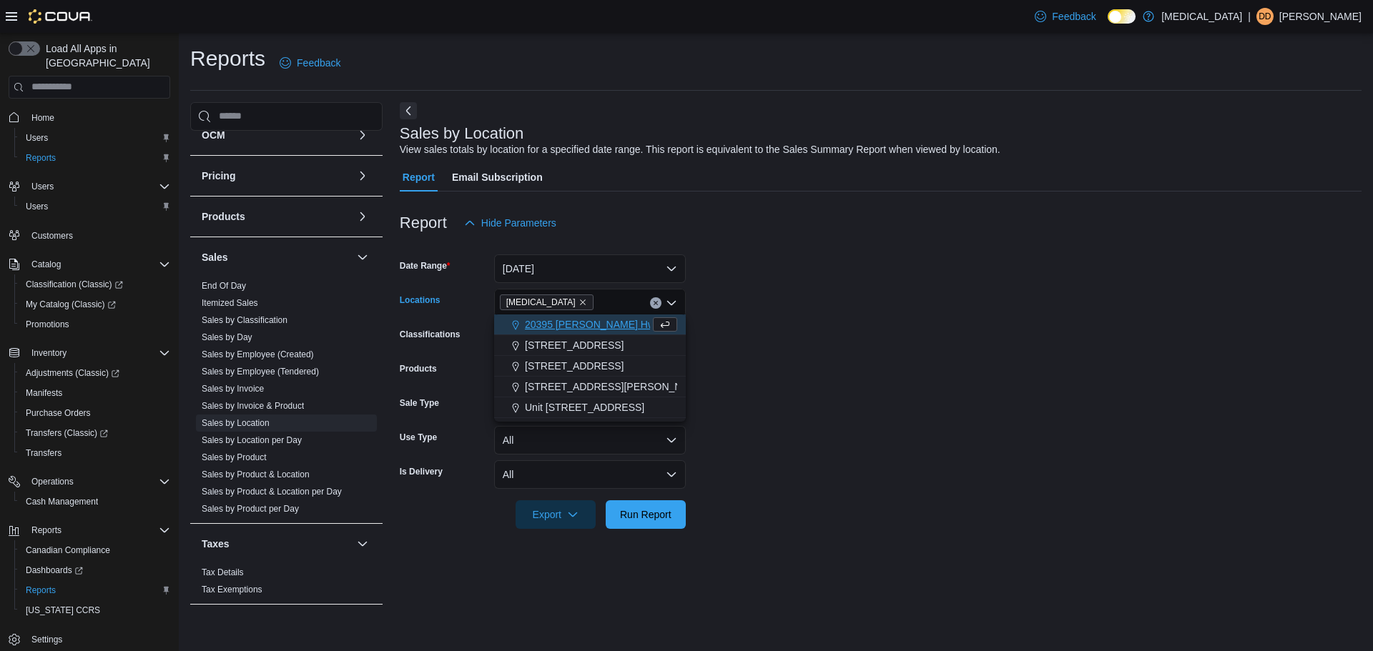  I want to click on a: Customers, so click(52, 236).